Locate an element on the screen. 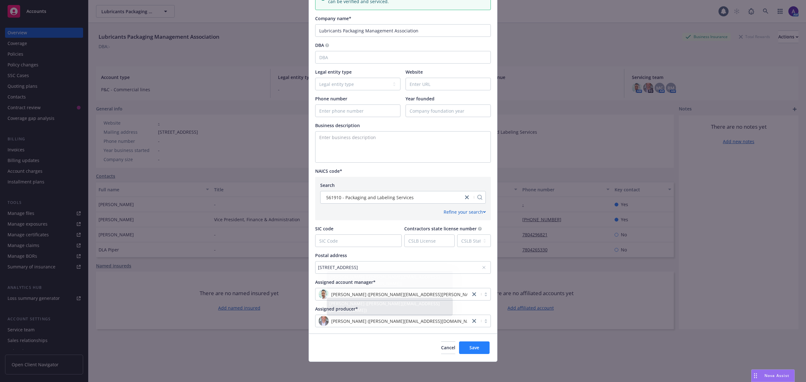 Image resolution: width=806 pixels, height=382 pixels. span: Cancel is located at coordinates (448, 347).